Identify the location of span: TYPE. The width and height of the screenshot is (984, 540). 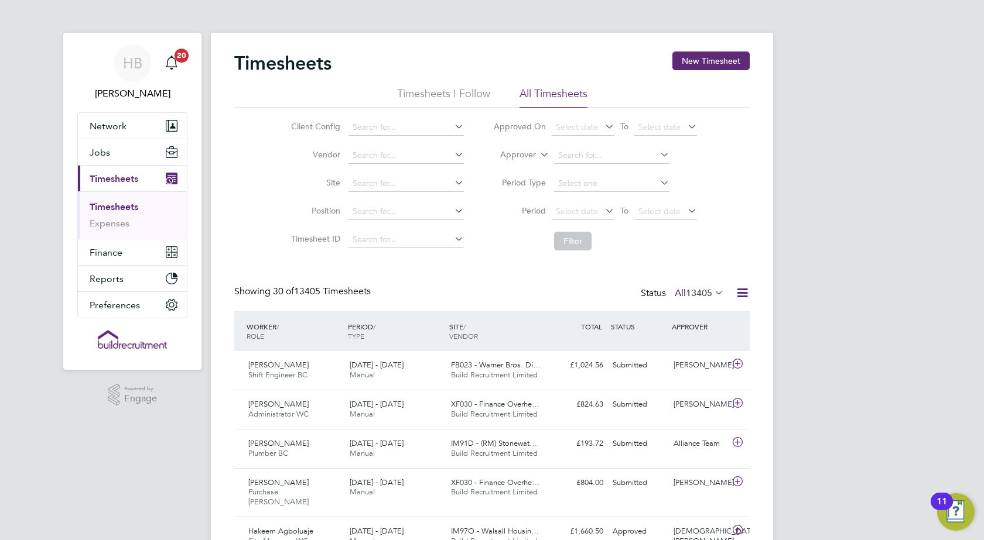
(356, 336).